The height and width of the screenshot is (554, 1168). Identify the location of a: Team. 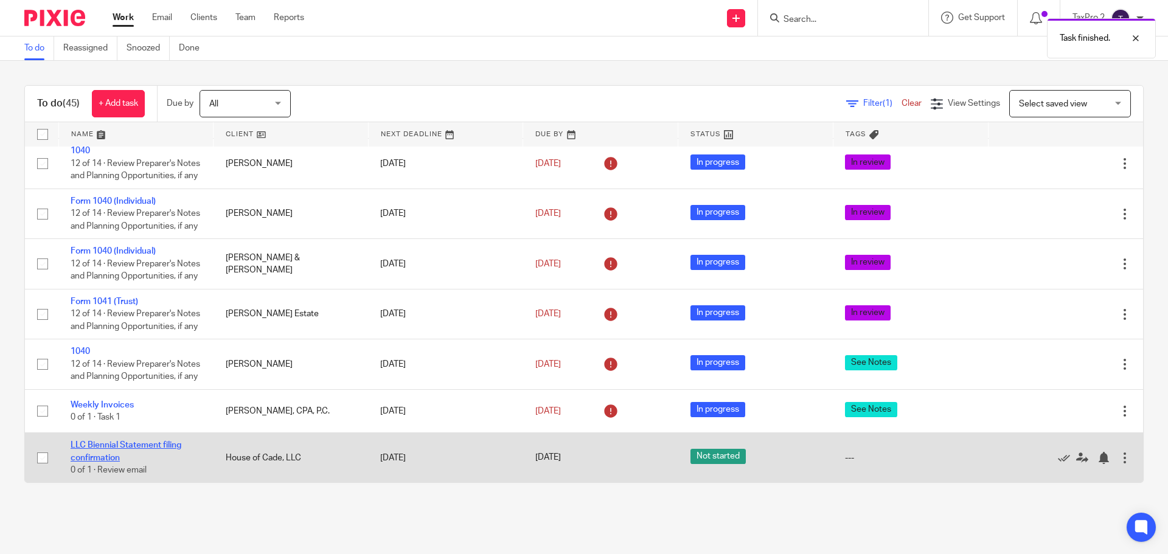
(245, 18).